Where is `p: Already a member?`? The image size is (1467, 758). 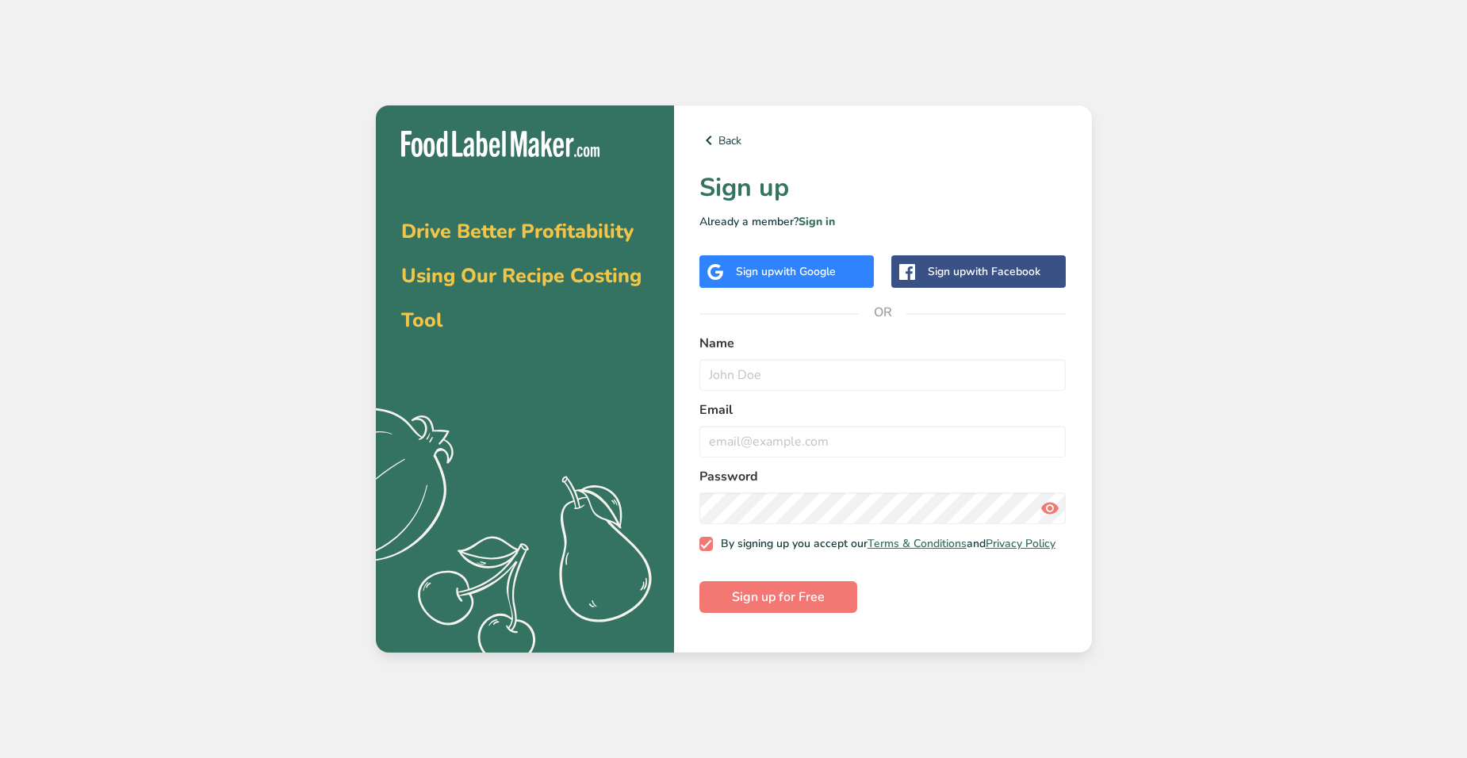 p: Already a member? is located at coordinates (882, 221).